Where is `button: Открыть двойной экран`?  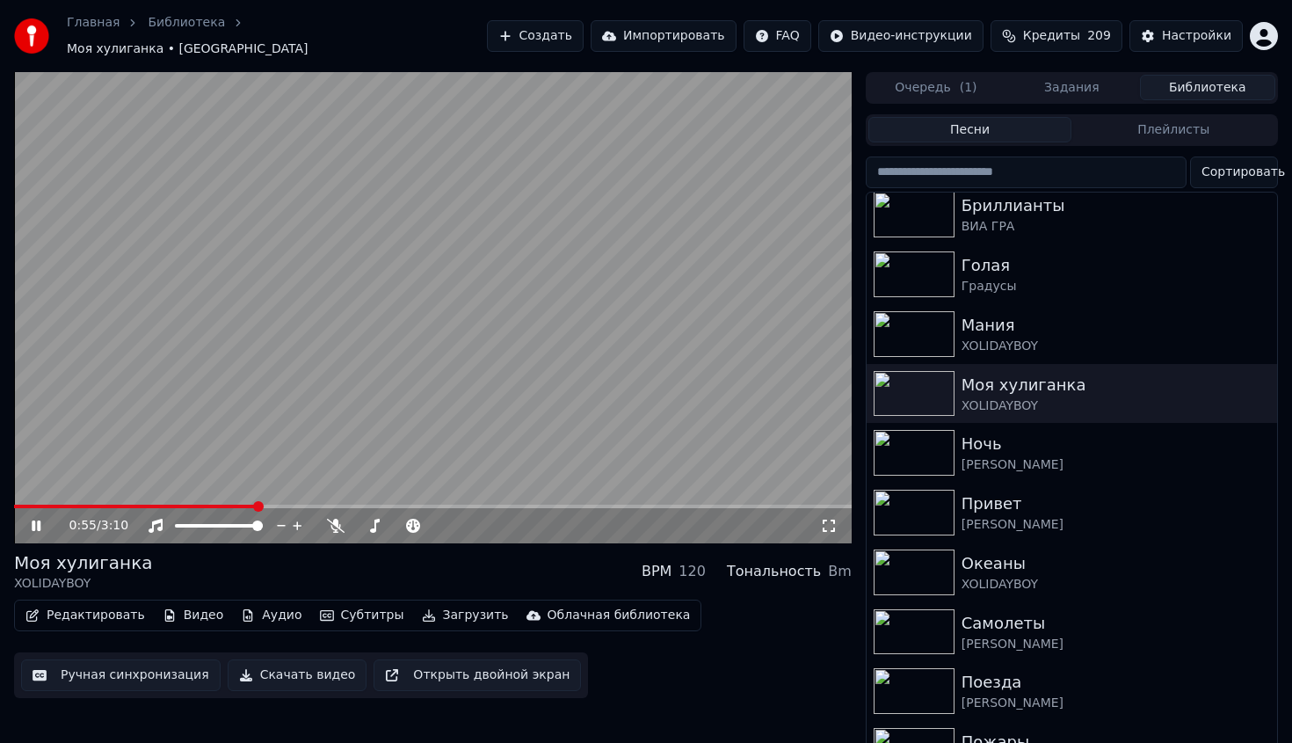 button: Открыть двойной экран is located at coordinates (477, 675).